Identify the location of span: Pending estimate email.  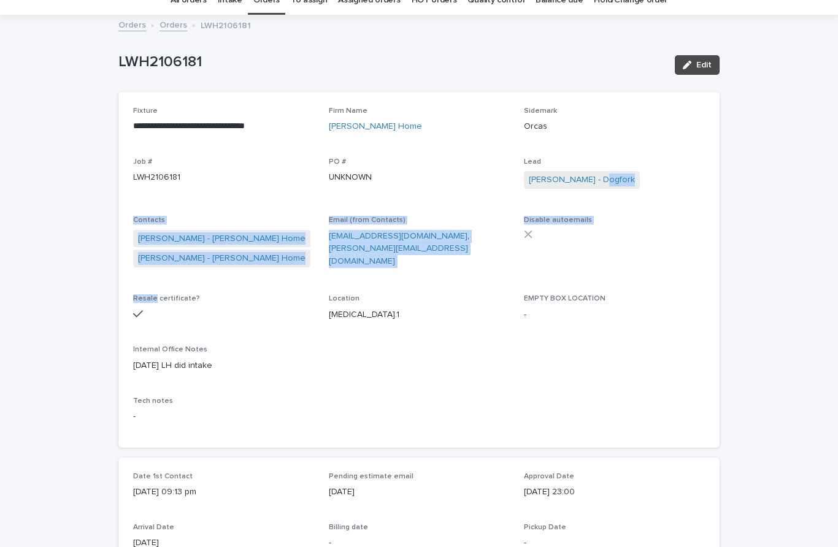
(371, 477).